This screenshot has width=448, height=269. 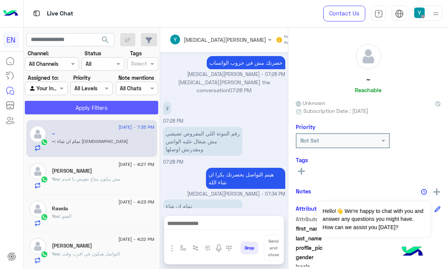 I want to click on span: search, so click(x=105, y=40).